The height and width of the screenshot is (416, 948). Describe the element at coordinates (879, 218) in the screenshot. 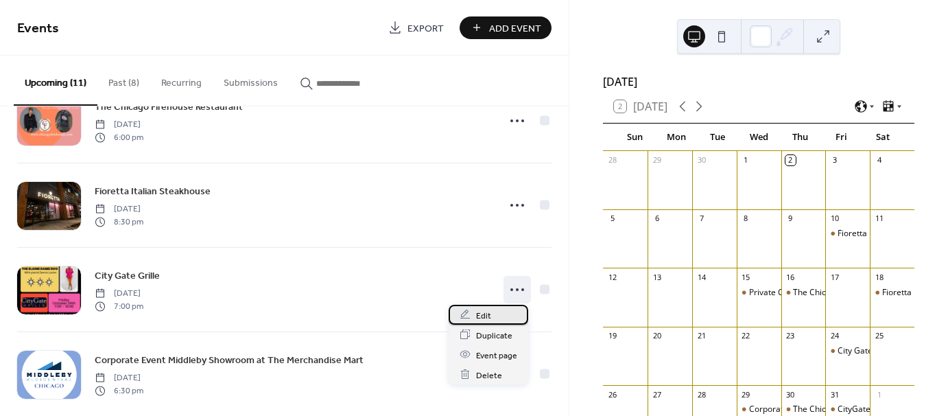

I see `div: 11` at that location.